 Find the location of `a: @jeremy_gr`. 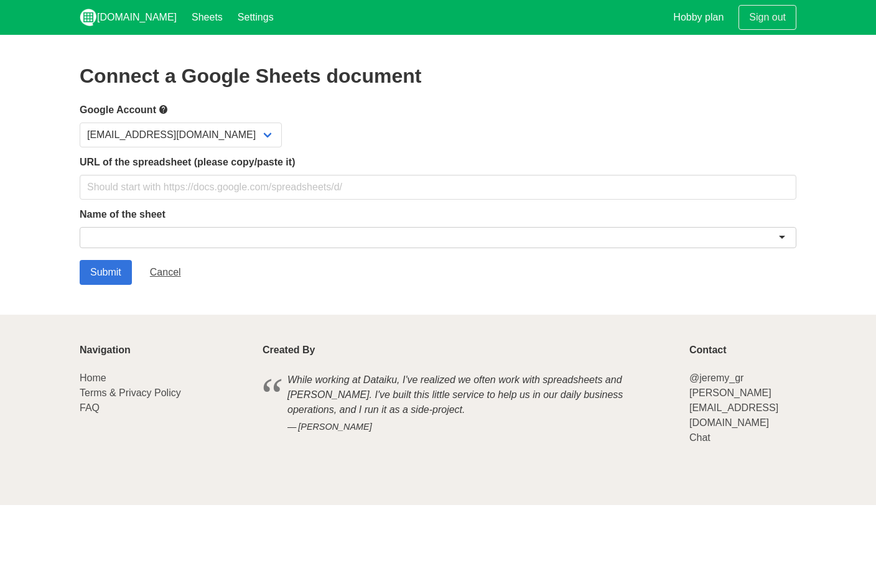

a: @jeremy_gr is located at coordinates (716, 378).